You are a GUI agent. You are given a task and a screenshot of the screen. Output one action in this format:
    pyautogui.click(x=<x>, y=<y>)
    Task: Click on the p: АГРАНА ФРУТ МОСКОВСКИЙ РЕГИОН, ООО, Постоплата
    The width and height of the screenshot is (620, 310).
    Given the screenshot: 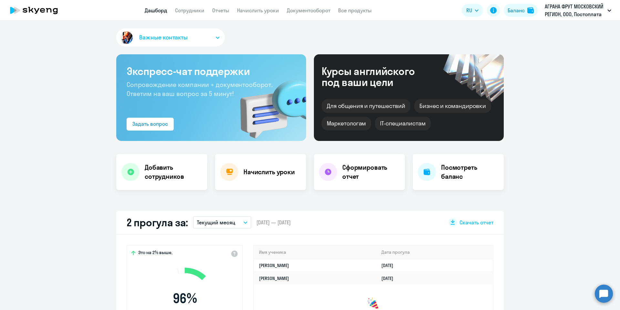 What is the action you would take?
    pyautogui.click(x=575, y=10)
    